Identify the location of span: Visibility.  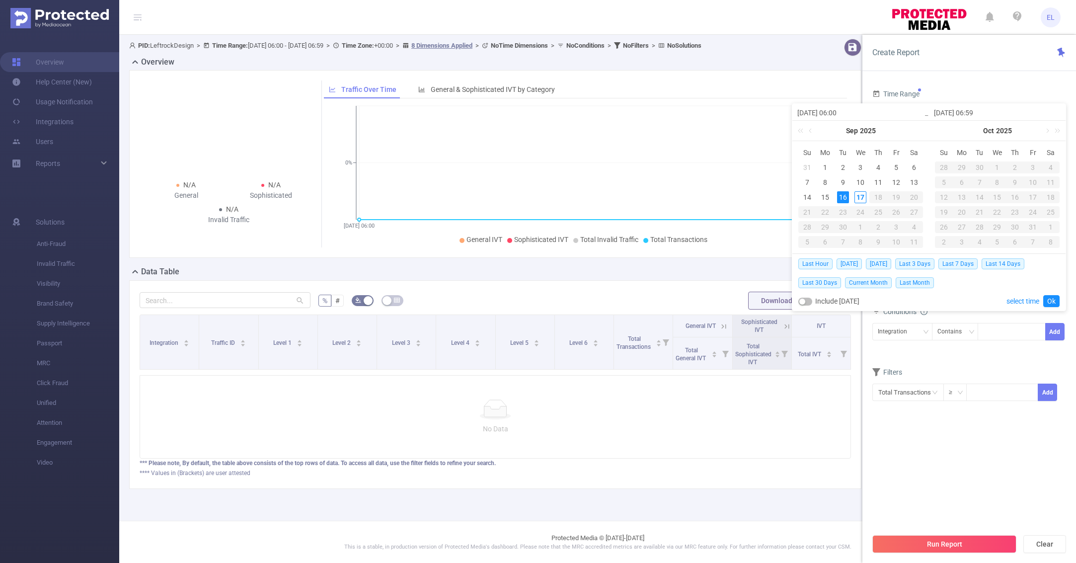
(78, 284).